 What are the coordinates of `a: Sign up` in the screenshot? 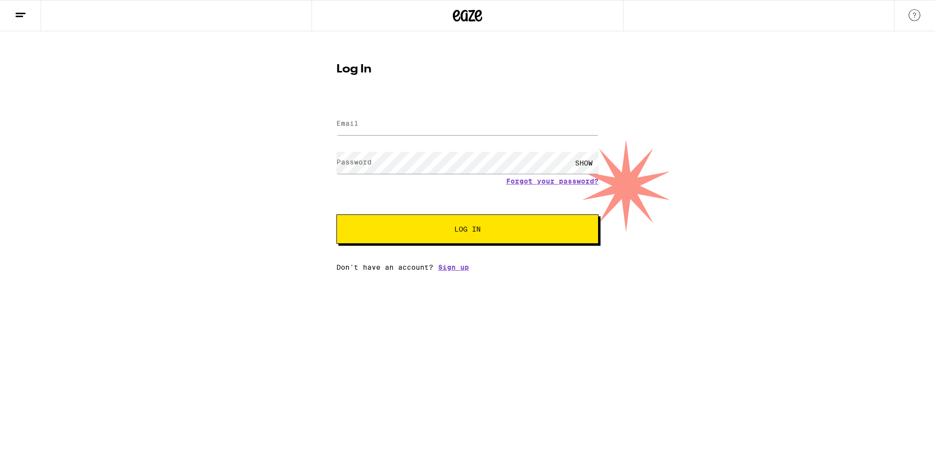 It's located at (453, 267).